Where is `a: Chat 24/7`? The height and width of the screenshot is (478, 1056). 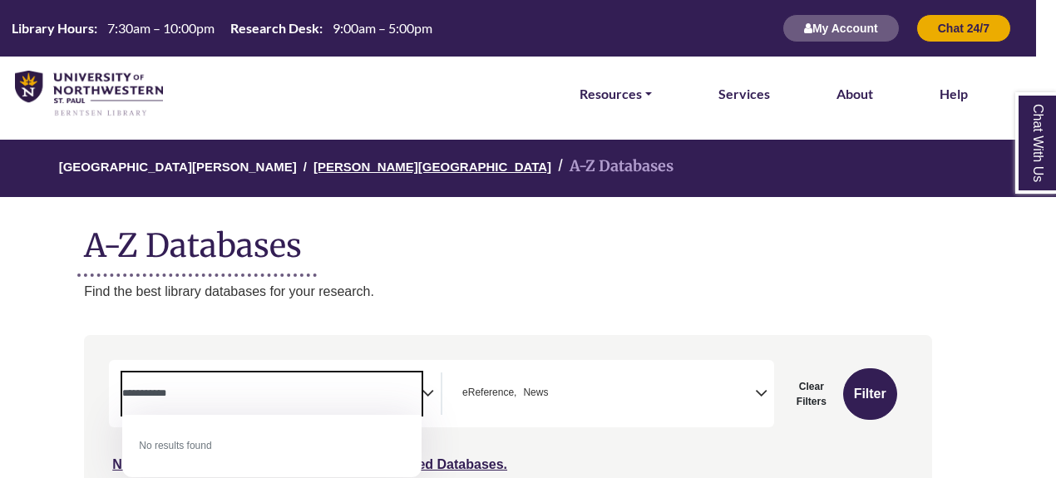 a: Chat 24/7 is located at coordinates (964, 27).